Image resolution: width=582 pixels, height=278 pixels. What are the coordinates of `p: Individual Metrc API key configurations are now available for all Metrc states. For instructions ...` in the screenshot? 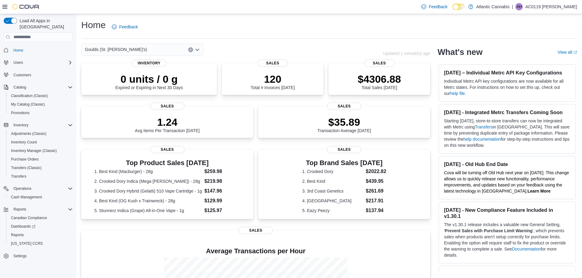 It's located at (507, 87).